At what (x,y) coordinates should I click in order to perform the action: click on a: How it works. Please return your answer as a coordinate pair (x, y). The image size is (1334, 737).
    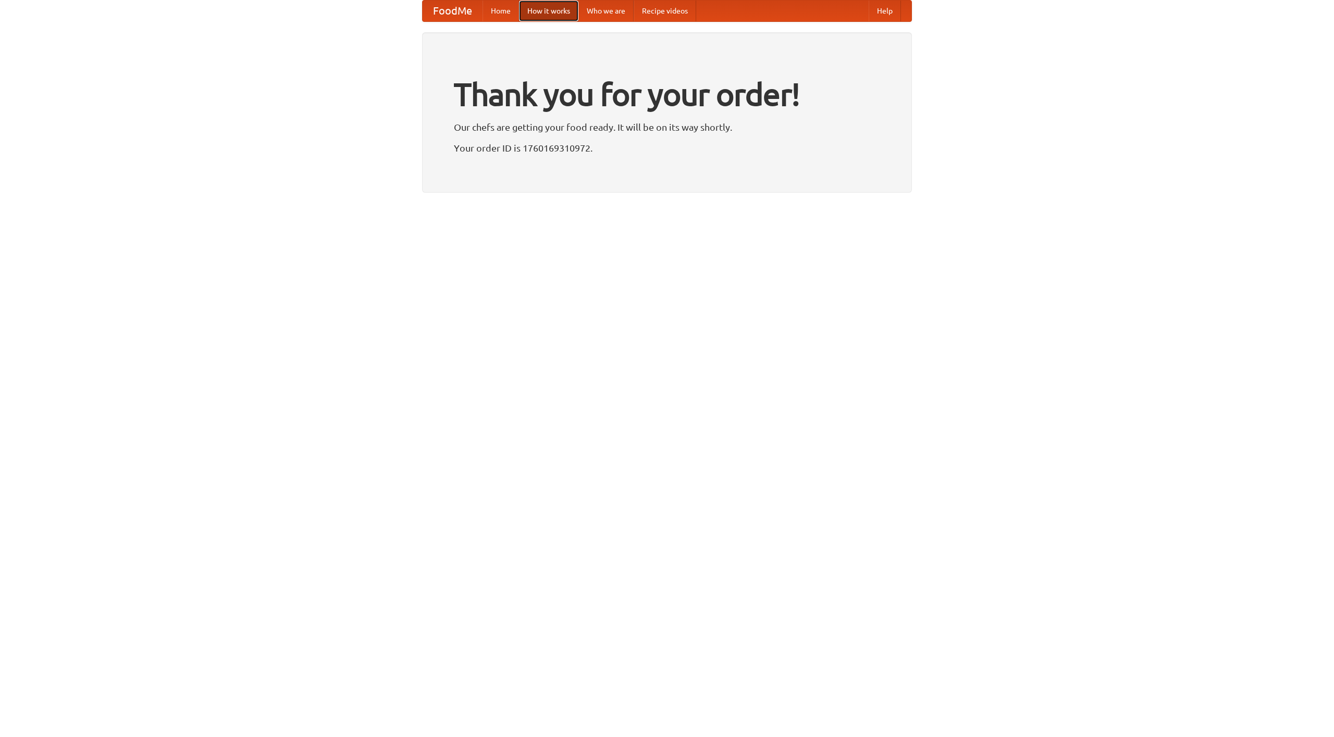
    Looking at the image, I should click on (549, 11).